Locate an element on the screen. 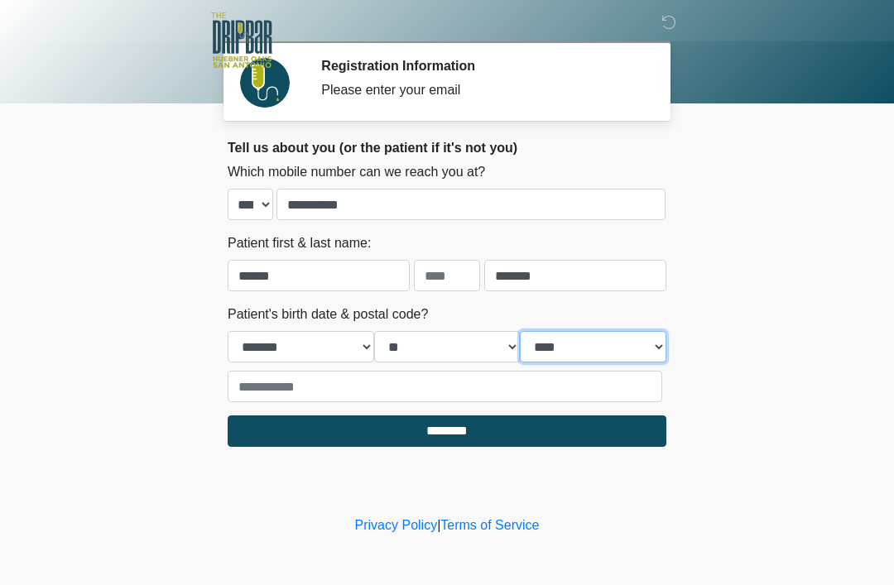 This screenshot has height=585, width=894. div: Please enter your email is located at coordinates (481, 90).